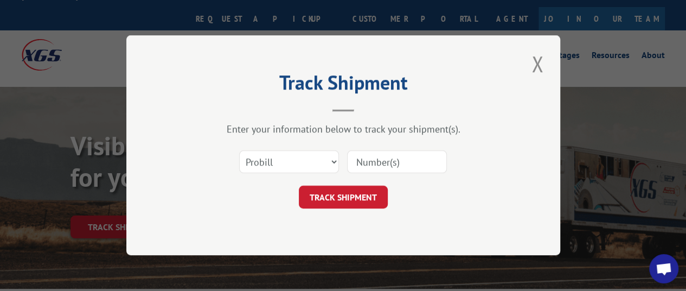 The width and height of the screenshot is (686, 291). What do you see at coordinates (538, 63) in the screenshot?
I see `button: Close modal` at bounding box center [538, 63].